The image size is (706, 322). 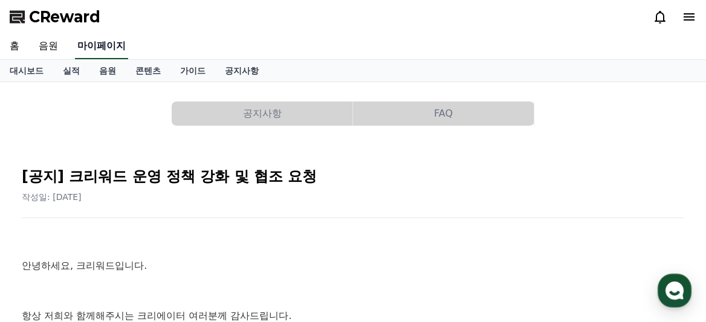 I want to click on span: 대화, so click(x=118, y=245).